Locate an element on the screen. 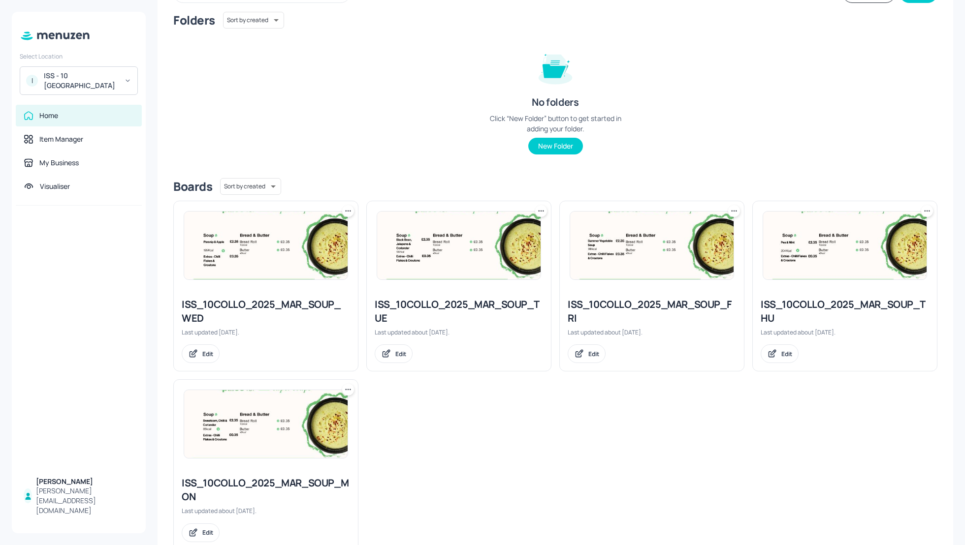 Image resolution: width=965 pixels, height=545 pixels. img: 2025-08-27-17562842805191im1h0r6sw7.jpeg is located at coordinates (266, 246).